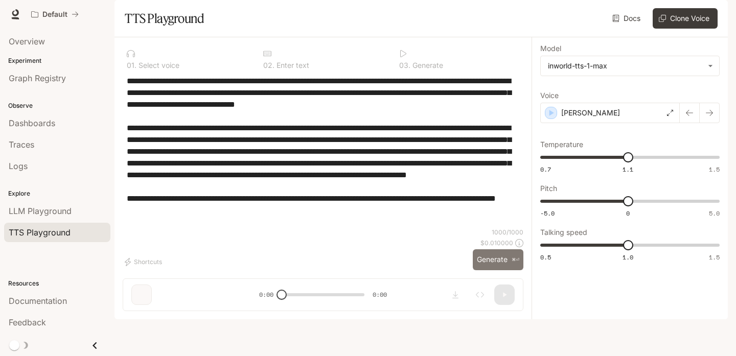 The width and height of the screenshot is (736, 356). Describe the element at coordinates (628, 213) in the screenshot. I see `span: 0` at that location.